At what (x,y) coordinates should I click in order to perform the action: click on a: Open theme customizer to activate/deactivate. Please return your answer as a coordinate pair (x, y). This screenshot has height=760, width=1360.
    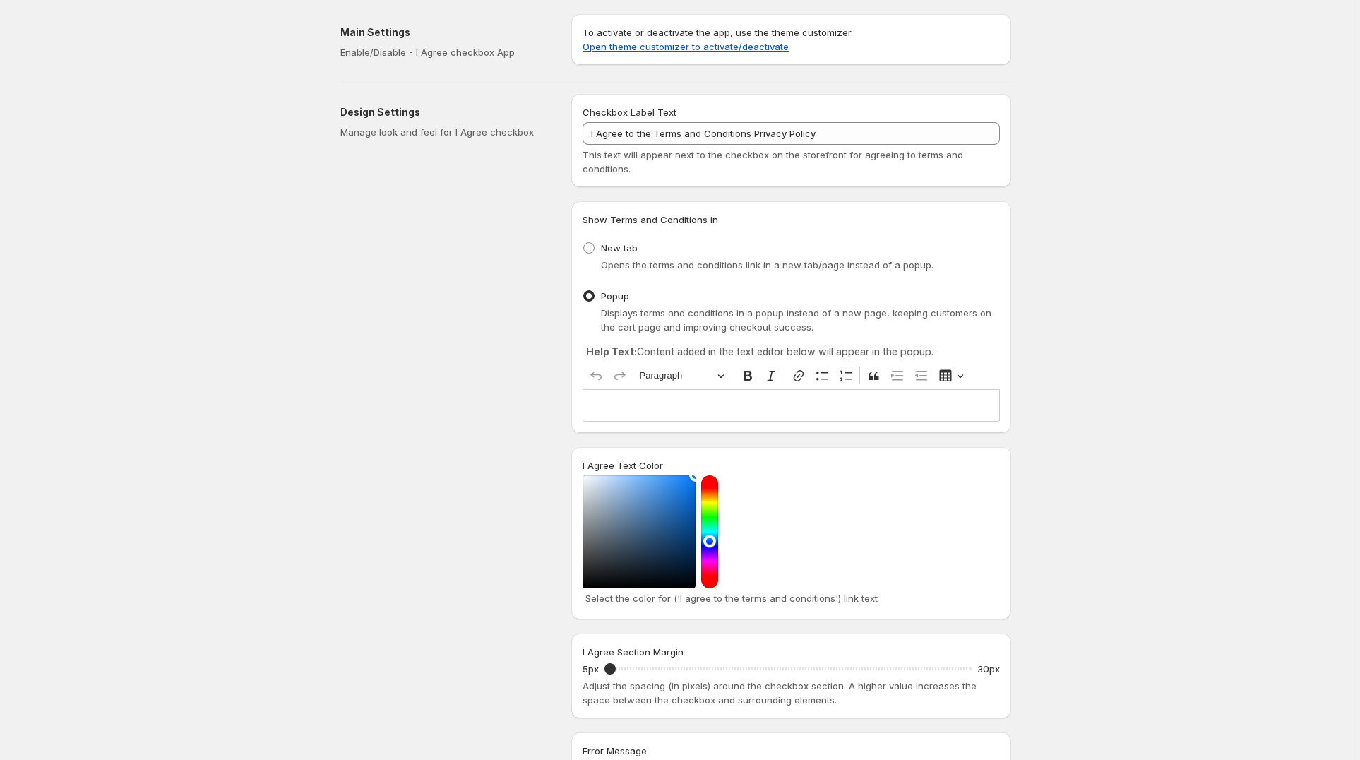
    Looking at the image, I should click on (686, 47).